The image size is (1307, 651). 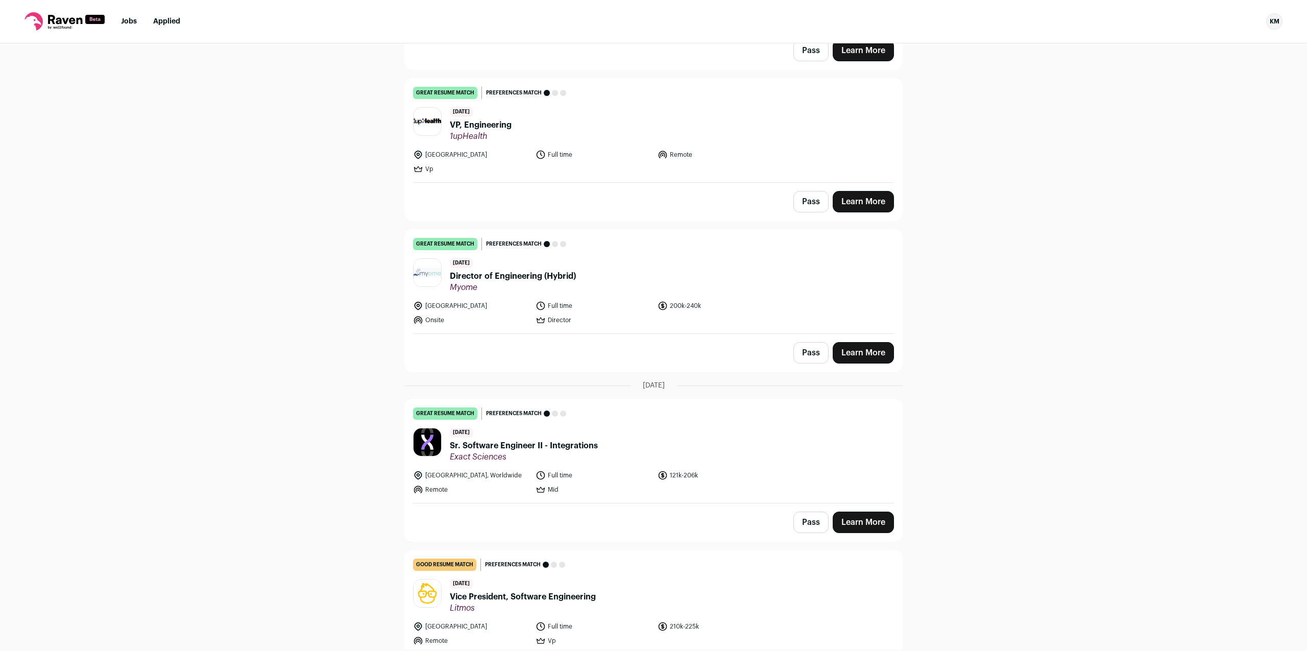 What do you see at coordinates (716, 627) in the screenshot?
I see `li: 210k-225k` at bounding box center [716, 627].